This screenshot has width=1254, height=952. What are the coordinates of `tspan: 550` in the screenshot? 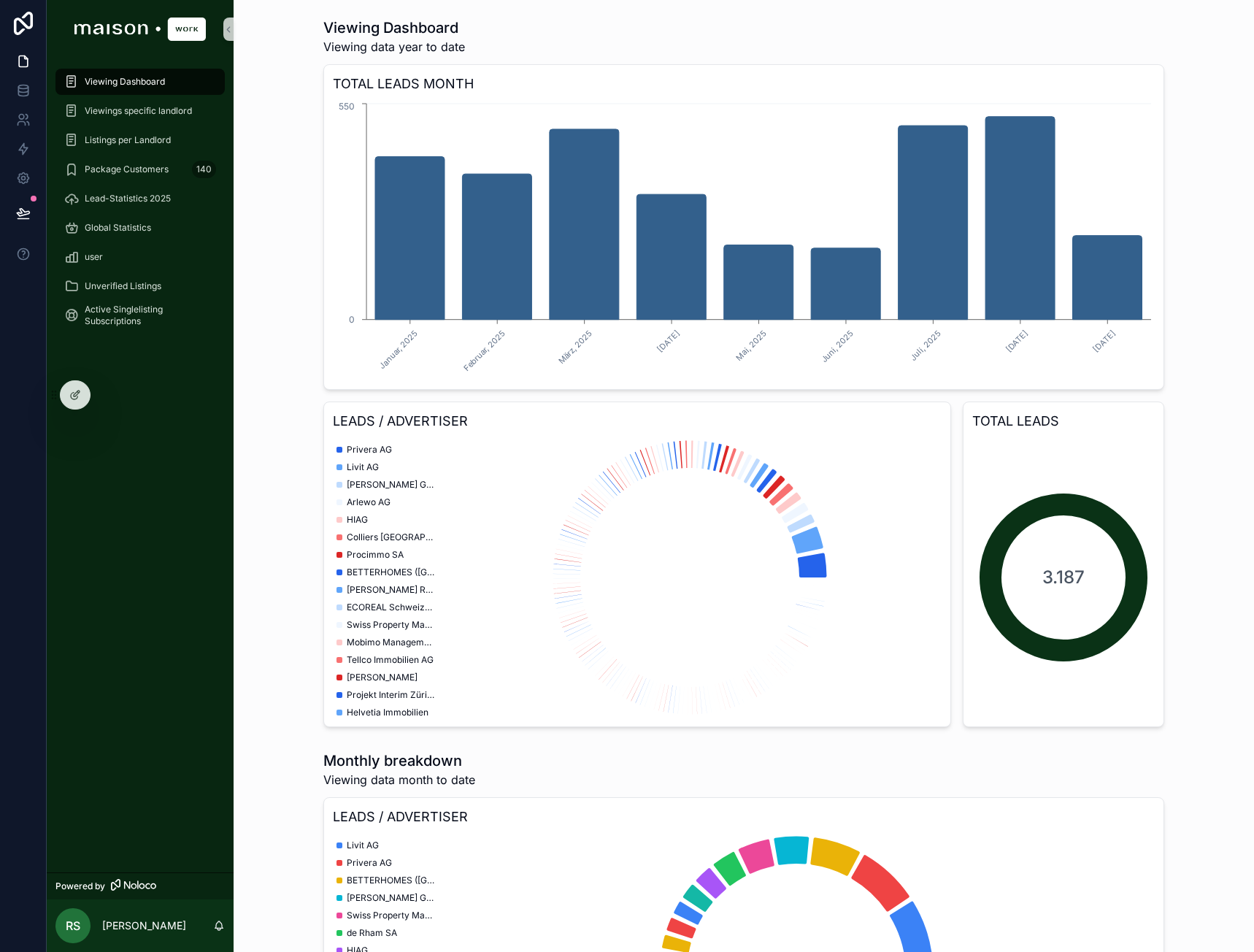 It's located at (347, 106).